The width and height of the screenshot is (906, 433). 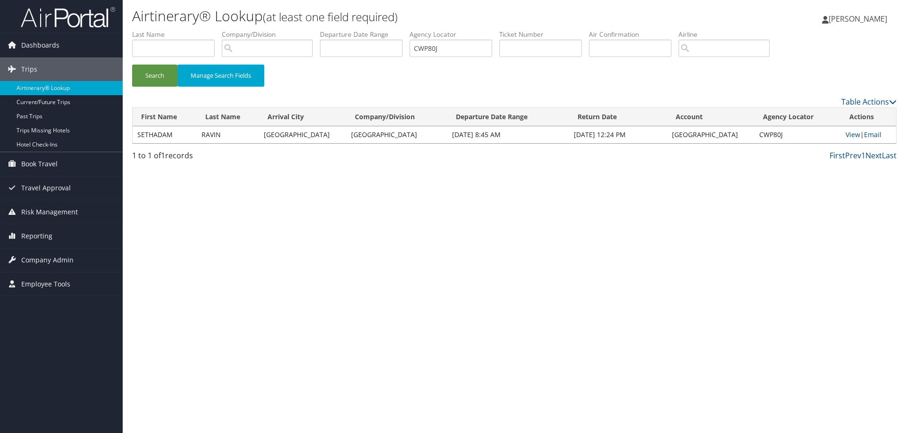 I want to click on span: Trips, so click(x=29, y=69).